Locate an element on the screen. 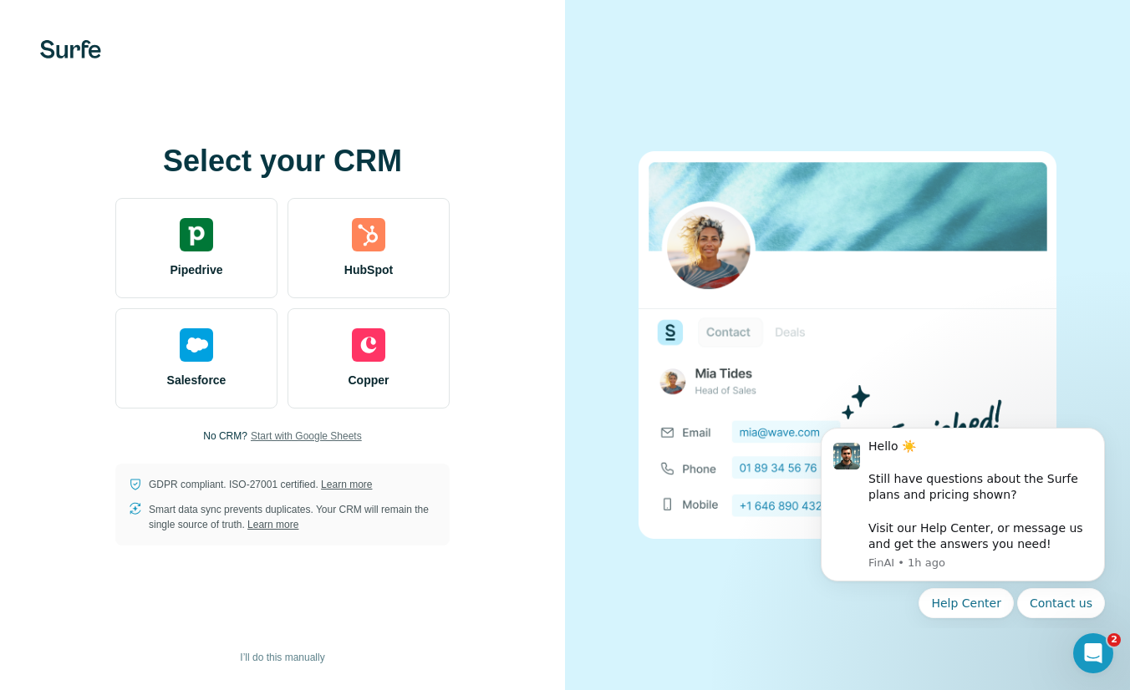  img: copper's logo is located at coordinates (369, 345).